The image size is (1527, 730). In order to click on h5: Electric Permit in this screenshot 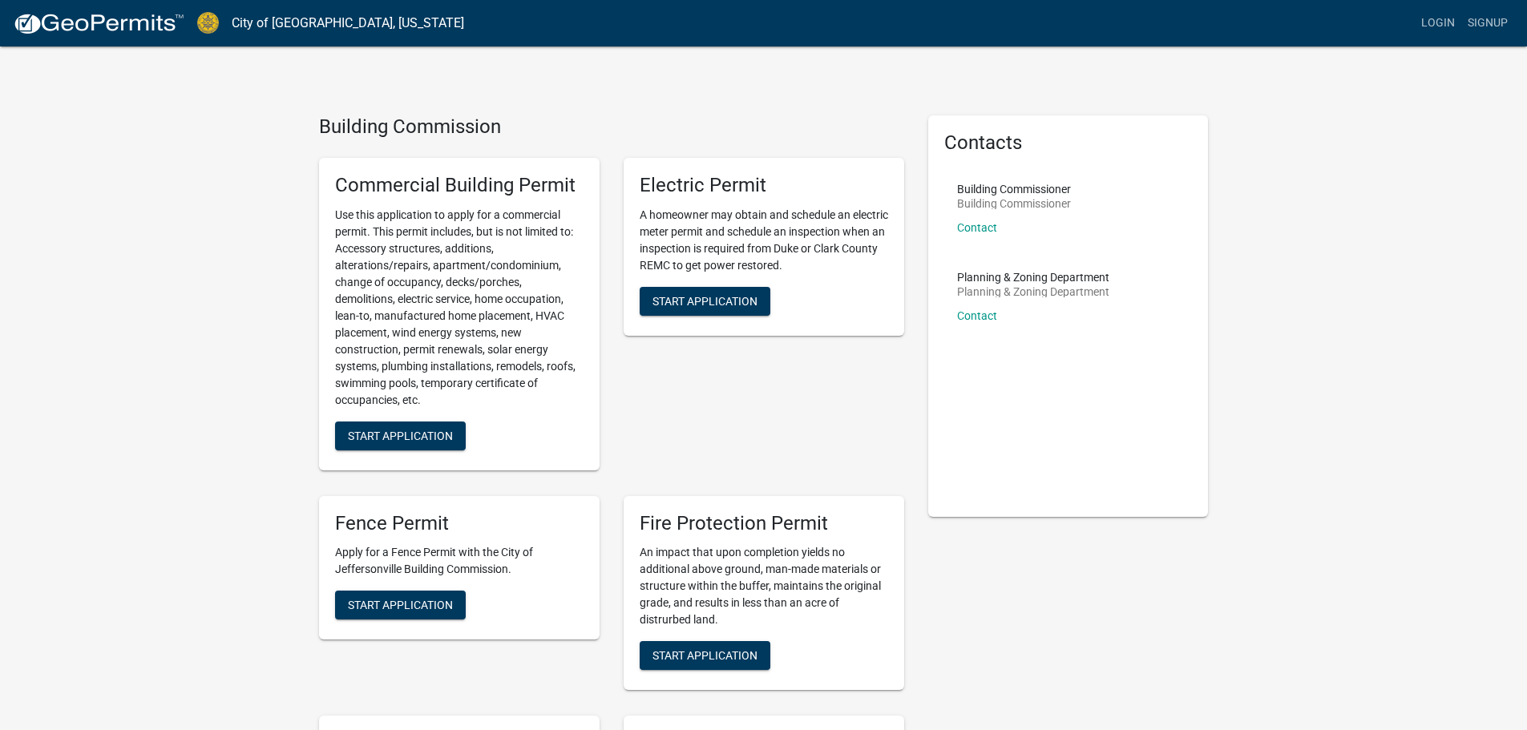, I will do `click(764, 185)`.